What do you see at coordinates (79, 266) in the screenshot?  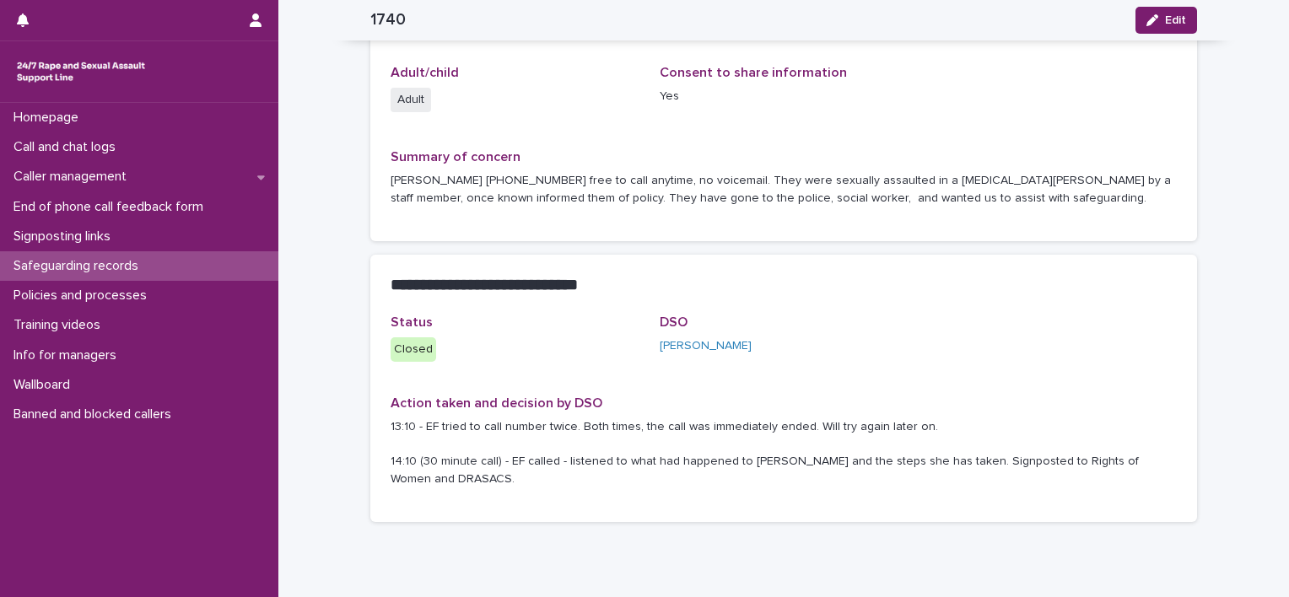 I see `p: Safeguarding records` at bounding box center [79, 266].